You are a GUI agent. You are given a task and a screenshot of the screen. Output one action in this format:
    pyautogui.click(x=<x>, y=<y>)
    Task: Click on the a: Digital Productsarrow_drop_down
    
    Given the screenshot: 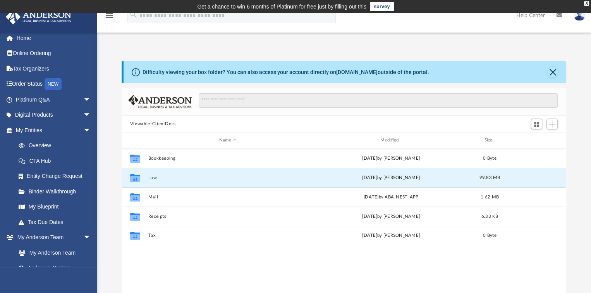 What is the action you would take?
    pyautogui.click(x=54, y=115)
    